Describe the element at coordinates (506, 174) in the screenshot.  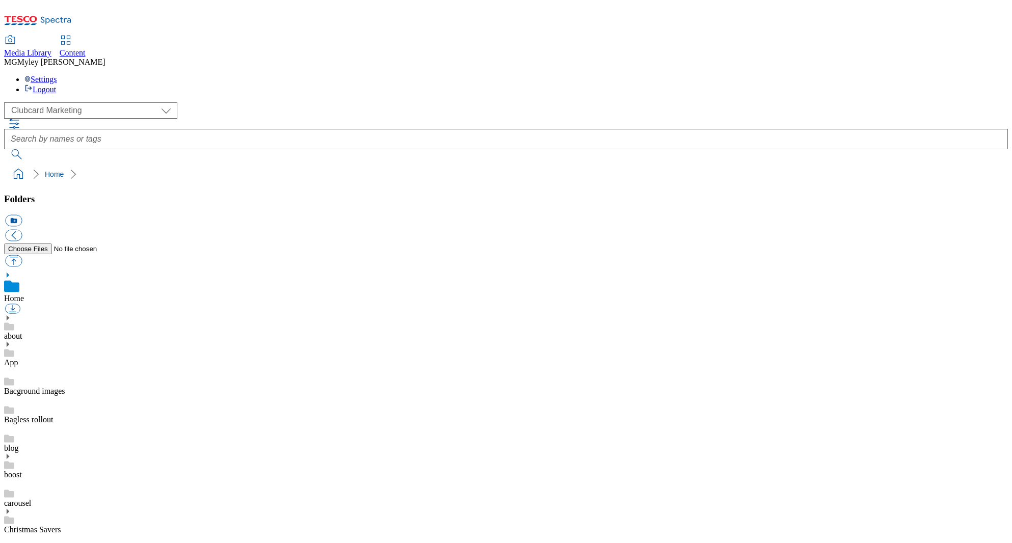
I see `nav: breadcrumb` at that location.